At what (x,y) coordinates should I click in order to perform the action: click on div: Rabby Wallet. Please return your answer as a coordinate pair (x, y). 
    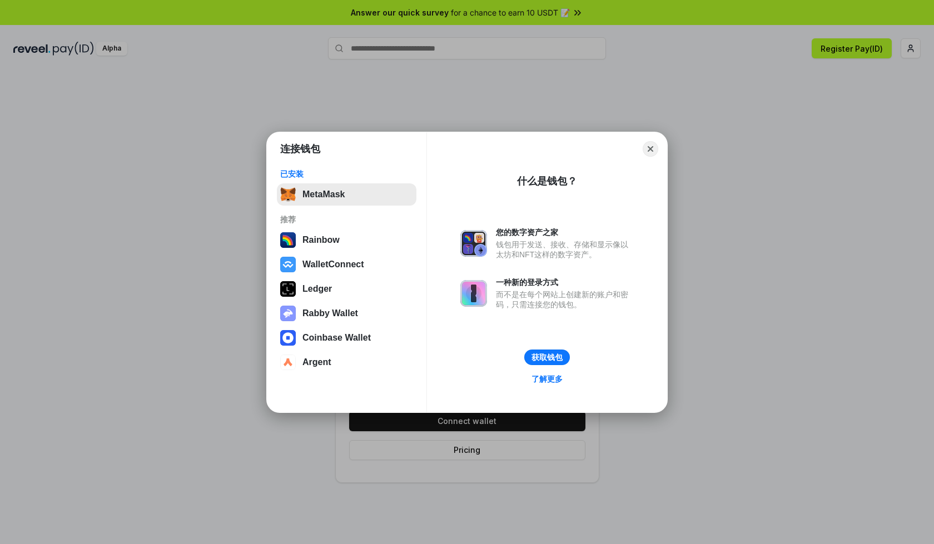
    Looking at the image, I should click on (330, 313).